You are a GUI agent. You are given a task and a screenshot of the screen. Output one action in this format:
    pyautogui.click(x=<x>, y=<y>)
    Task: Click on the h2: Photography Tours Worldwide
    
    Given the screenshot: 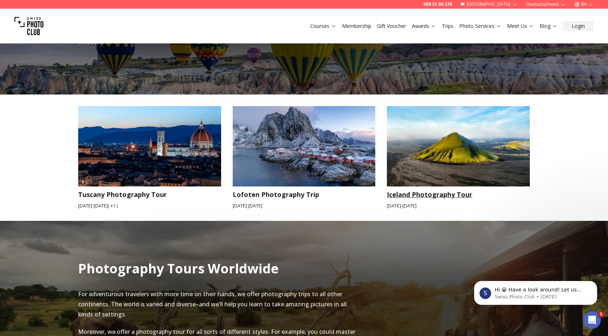 What is the action you would take?
    pyautogui.click(x=178, y=269)
    